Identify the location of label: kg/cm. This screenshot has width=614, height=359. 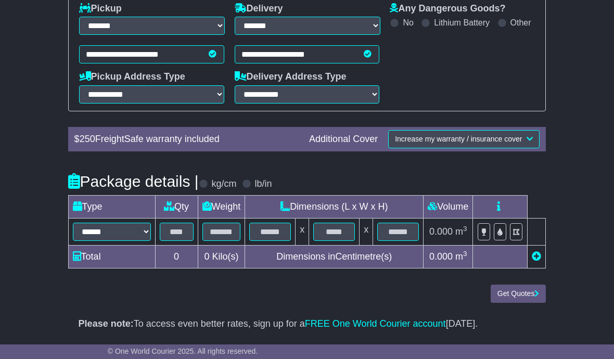
(224, 184).